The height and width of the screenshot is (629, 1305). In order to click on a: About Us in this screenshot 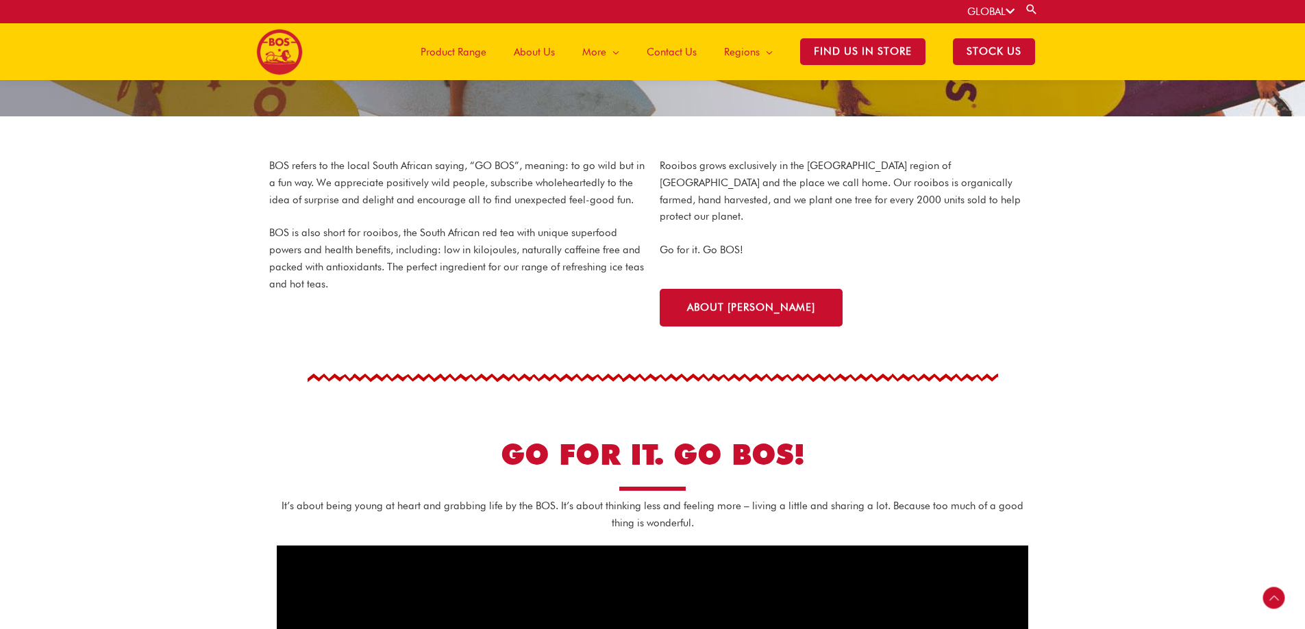, I will do `click(534, 51)`.